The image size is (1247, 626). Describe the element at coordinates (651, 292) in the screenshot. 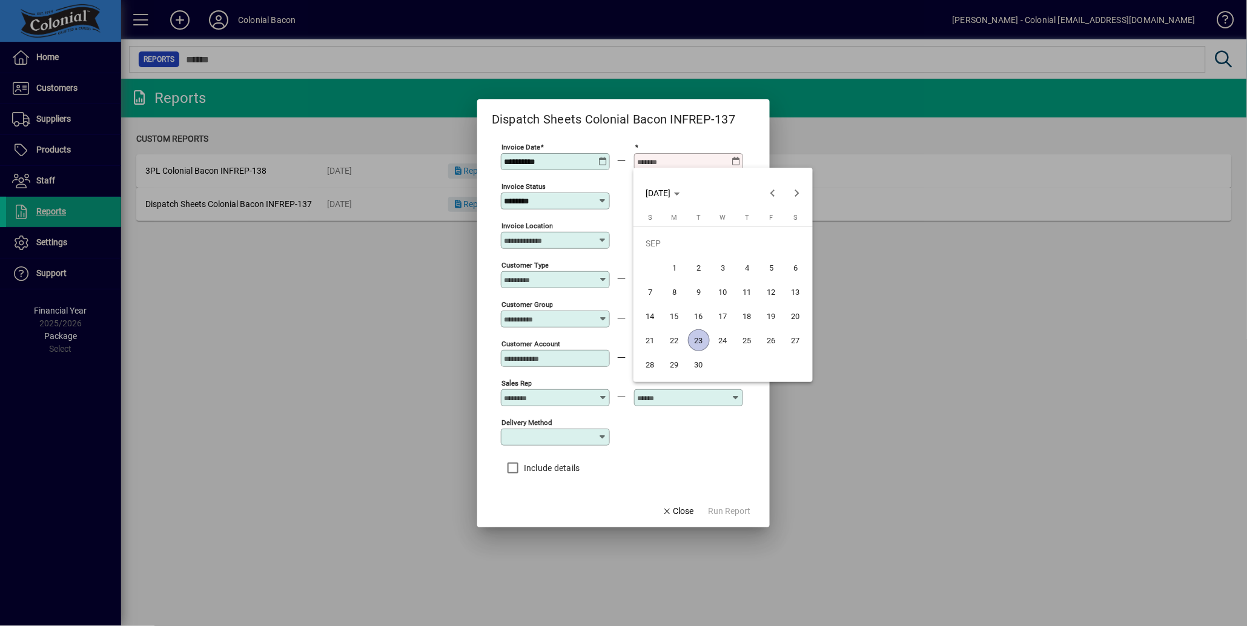

I see `span: 7` at that location.